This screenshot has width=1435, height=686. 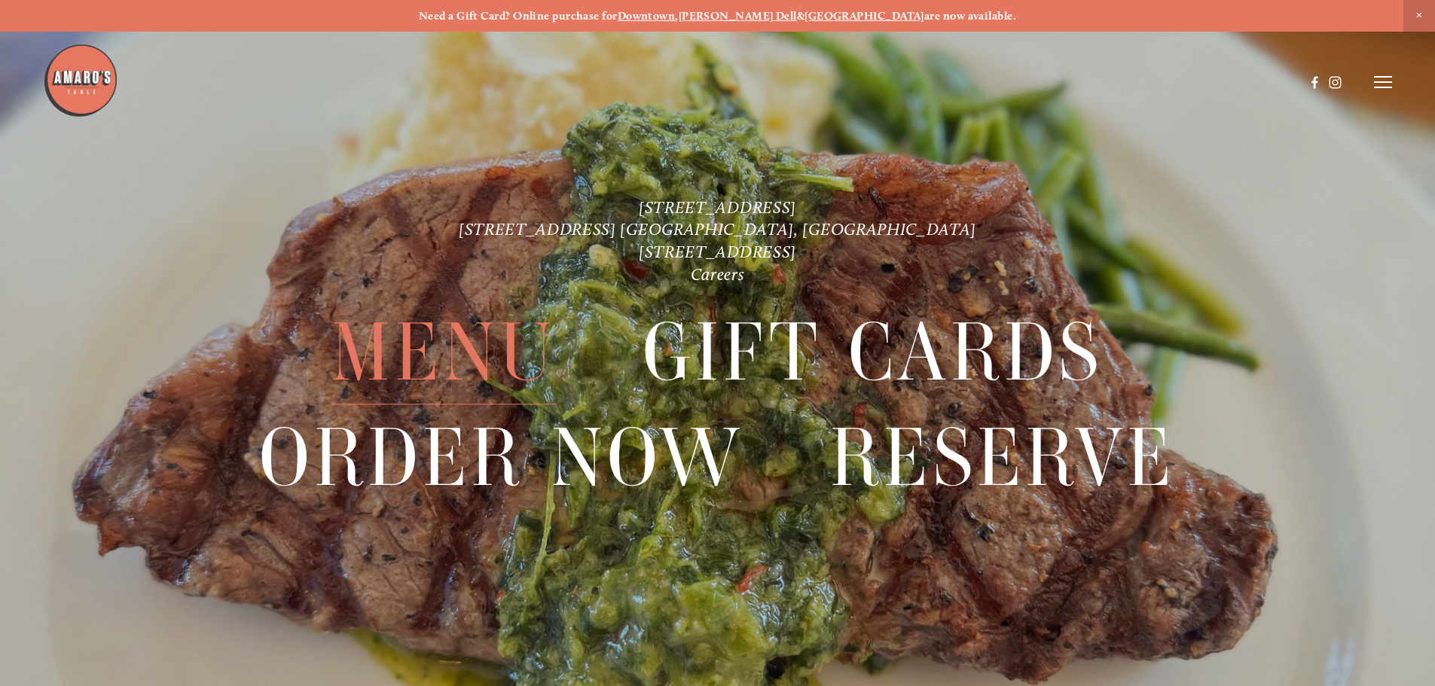 I want to click on a: Downtown, so click(x=646, y=16).